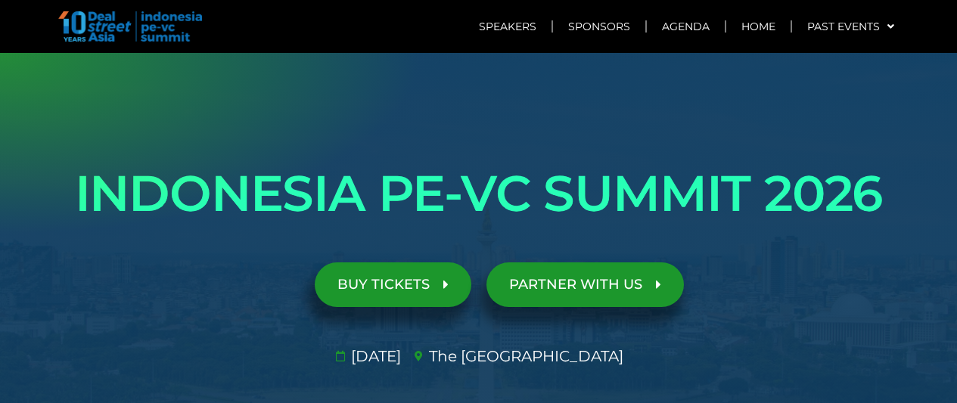 The height and width of the screenshot is (403, 957). Describe the element at coordinates (479, 194) in the screenshot. I see `h1: INDONESIA PE-VC SUMMIT 2026` at that location.